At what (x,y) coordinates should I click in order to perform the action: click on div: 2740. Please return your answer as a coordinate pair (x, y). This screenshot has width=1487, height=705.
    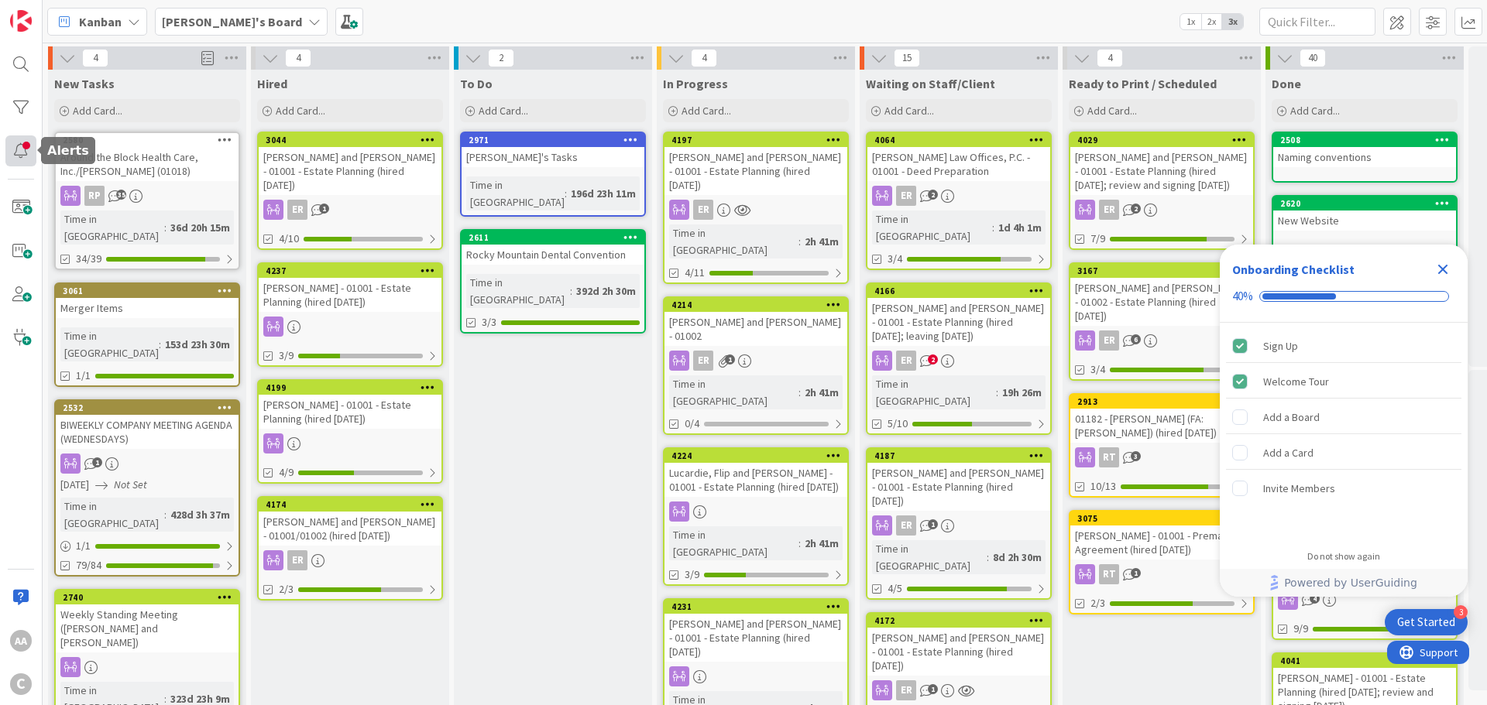
    Looking at the image, I should click on (147, 598).